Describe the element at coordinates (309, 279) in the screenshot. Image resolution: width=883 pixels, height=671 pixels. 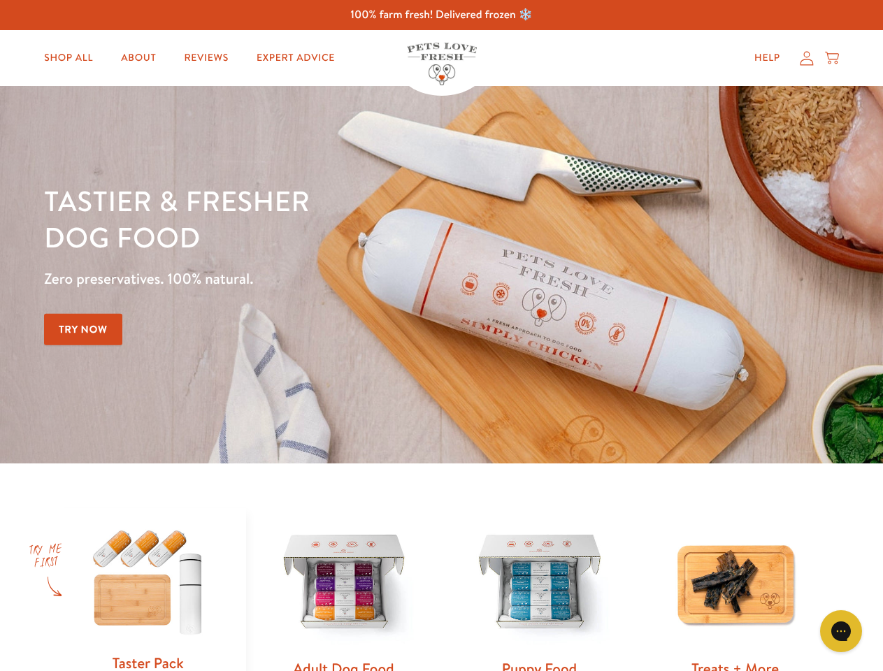
I see `p: Zero preservatives. 100% natural.` at that location.